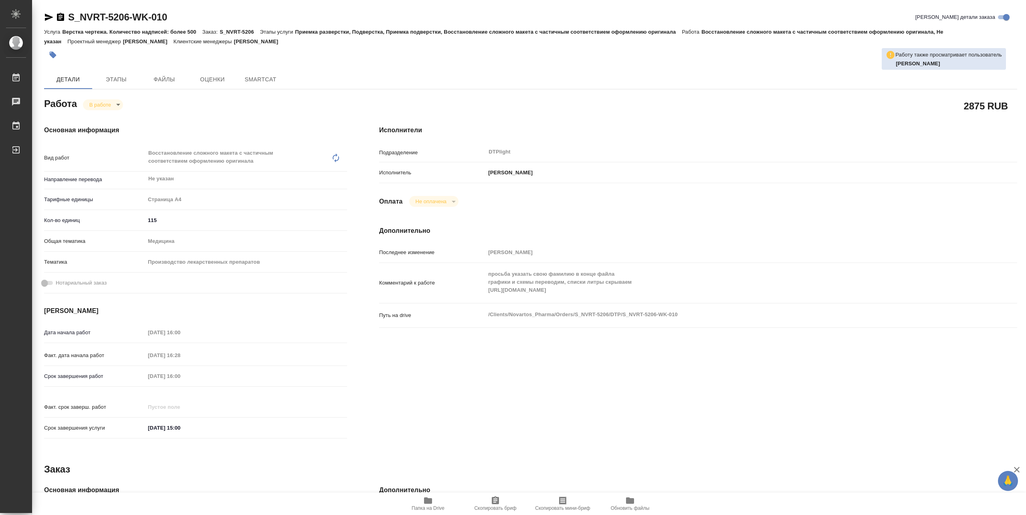 The image size is (1026, 515). Describe the element at coordinates (117, 17) in the screenshot. I see `a: S_NVRT-5206-WK-010` at that location.